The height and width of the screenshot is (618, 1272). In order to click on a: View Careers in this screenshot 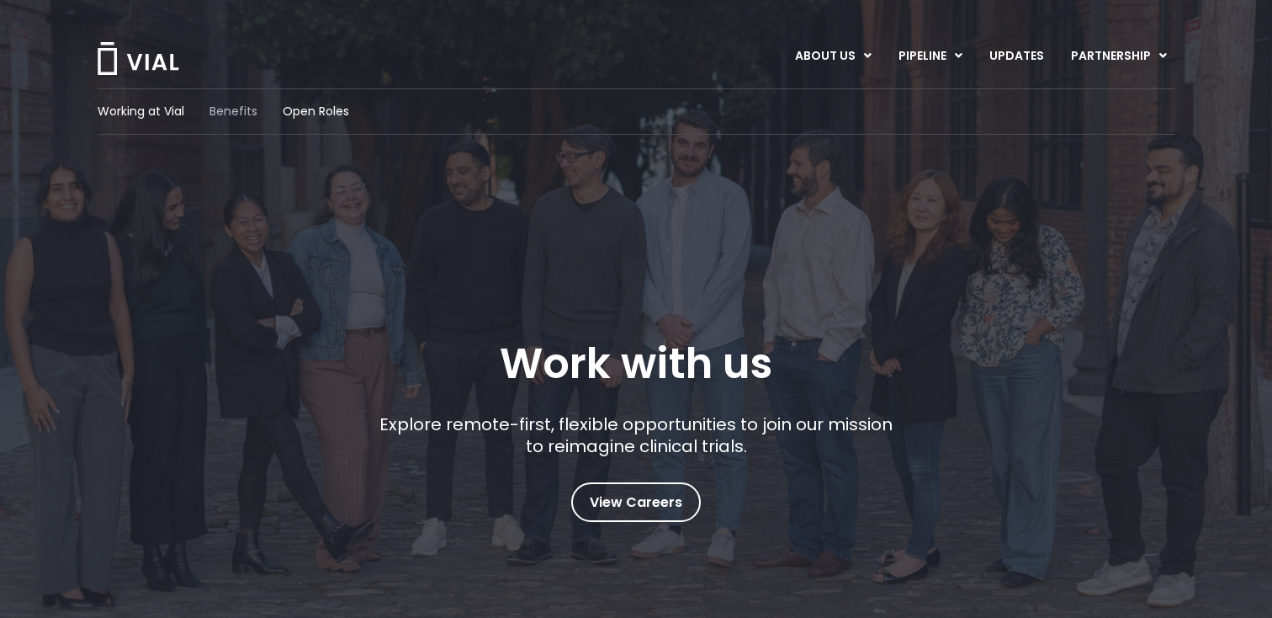, I will do `click(636, 502)`.